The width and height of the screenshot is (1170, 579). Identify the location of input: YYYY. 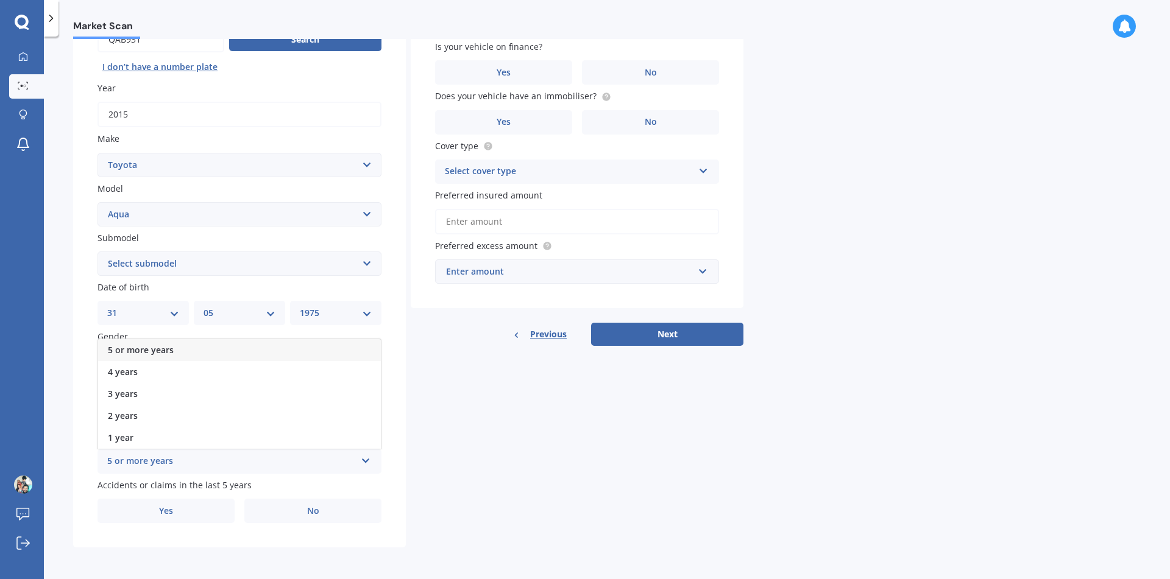
(239, 115).